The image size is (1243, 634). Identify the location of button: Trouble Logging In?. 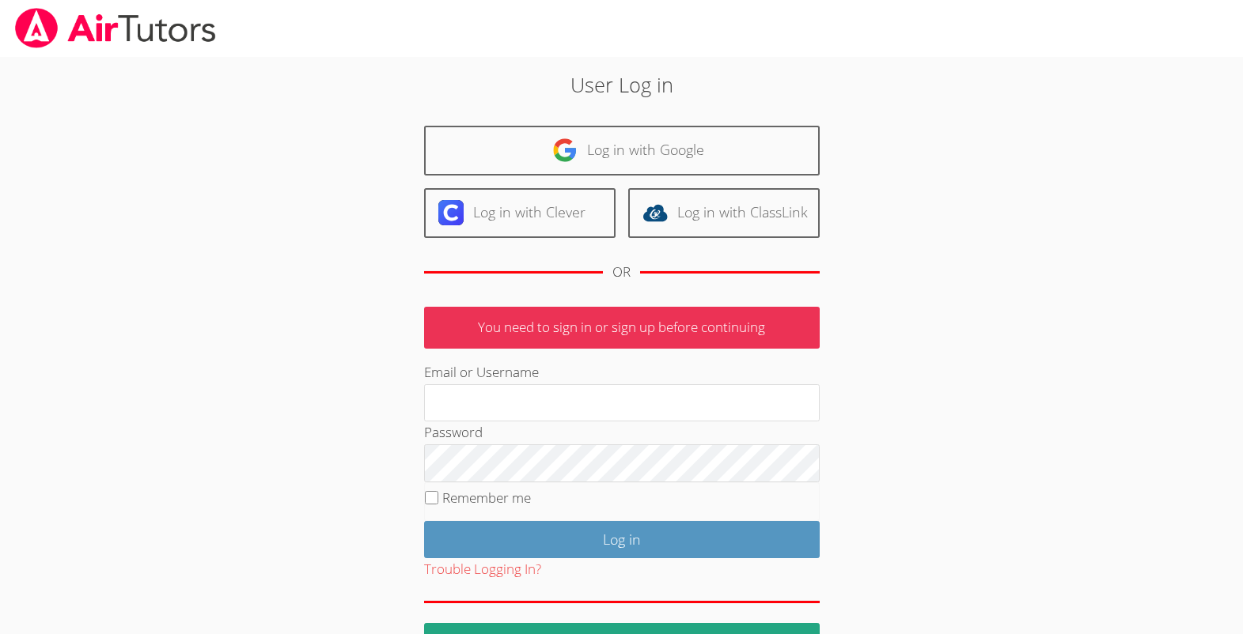
(483, 570).